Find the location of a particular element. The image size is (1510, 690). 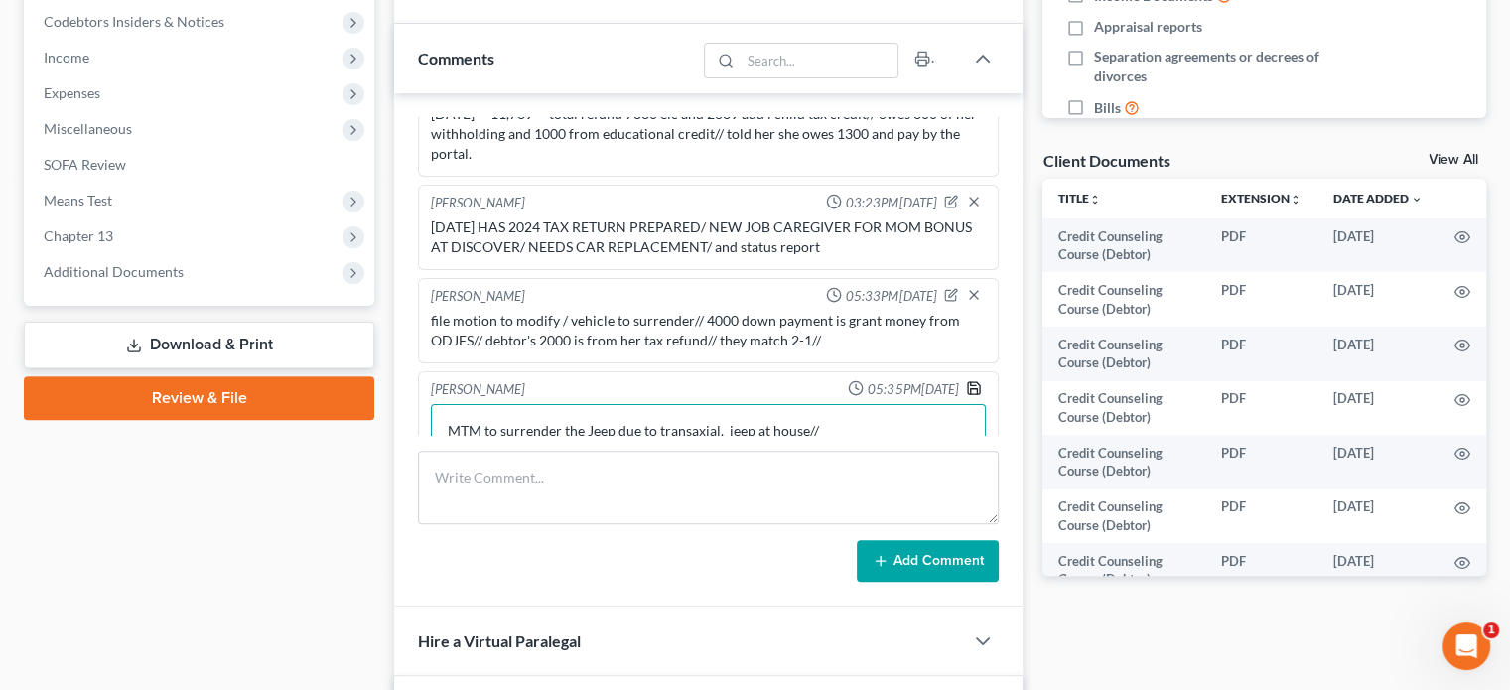

span: Separation agreements or decrees of divorces is located at coordinates (1226, 66).